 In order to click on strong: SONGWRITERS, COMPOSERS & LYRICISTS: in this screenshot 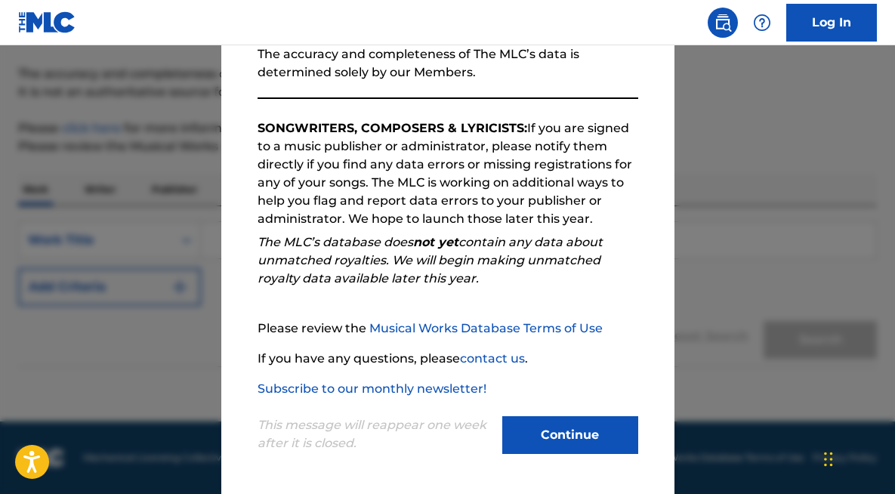, I will do `click(392, 128)`.